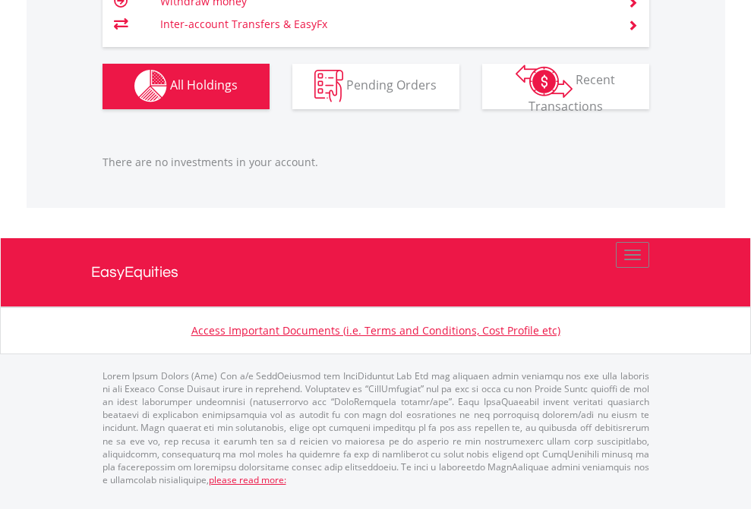  What do you see at coordinates (203, 85) in the screenshot?
I see `span: All Holdings` at bounding box center [203, 85].